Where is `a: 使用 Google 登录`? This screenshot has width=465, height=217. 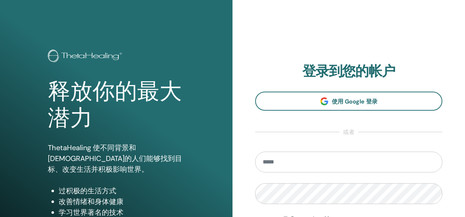 a: 使用 Google 登录 is located at coordinates (349, 101).